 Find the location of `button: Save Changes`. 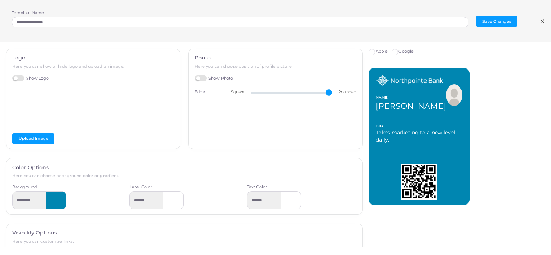

button: Save Changes is located at coordinates (496, 21).